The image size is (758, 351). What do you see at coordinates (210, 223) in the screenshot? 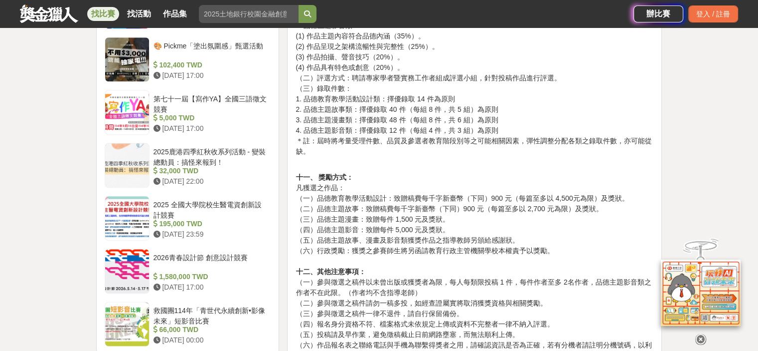
I see `div: 195,000 TWD` at bounding box center [210, 223].